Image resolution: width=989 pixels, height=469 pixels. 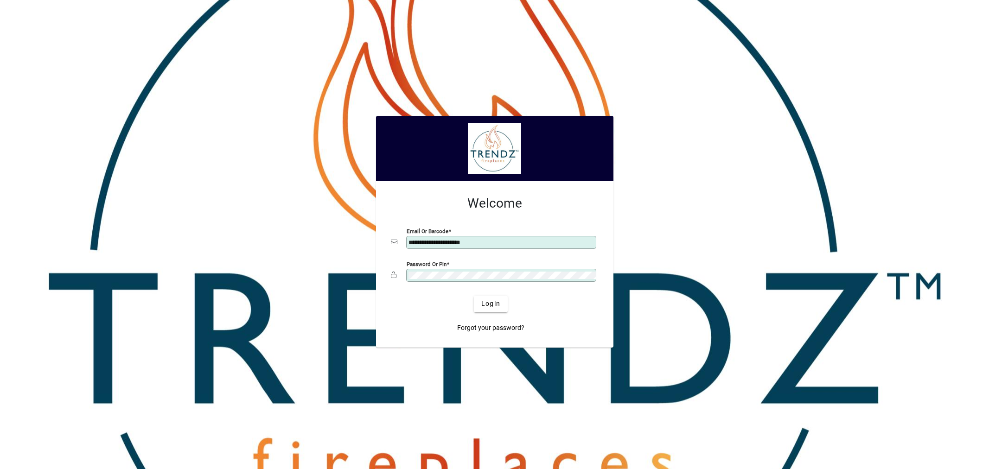 I want to click on h2: Welcome, so click(x=495, y=203).